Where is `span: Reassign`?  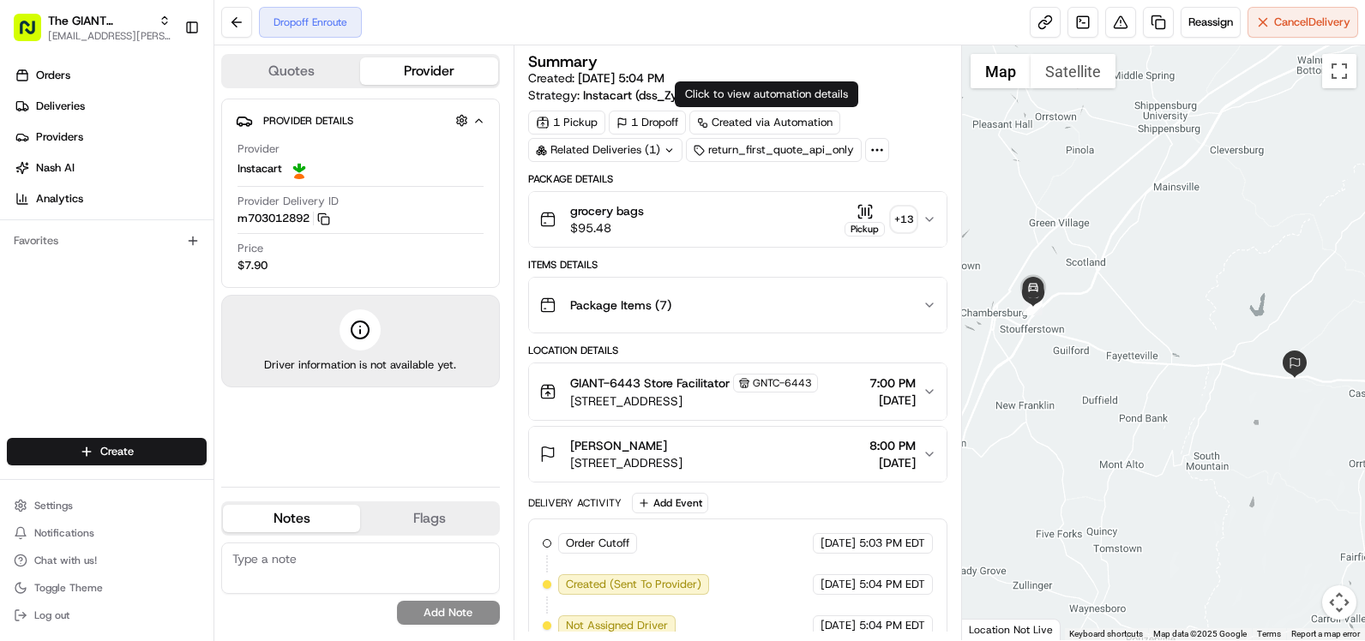 span: Reassign is located at coordinates (1211, 22).